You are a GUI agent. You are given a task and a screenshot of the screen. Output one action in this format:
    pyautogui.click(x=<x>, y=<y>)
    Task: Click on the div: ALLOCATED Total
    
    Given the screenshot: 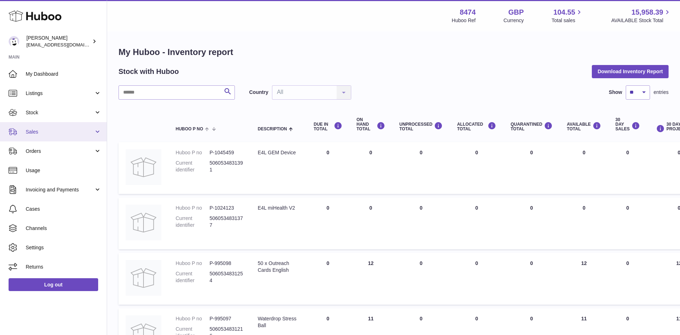 What is the action you would take?
    pyautogui.click(x=476, y=126)
    